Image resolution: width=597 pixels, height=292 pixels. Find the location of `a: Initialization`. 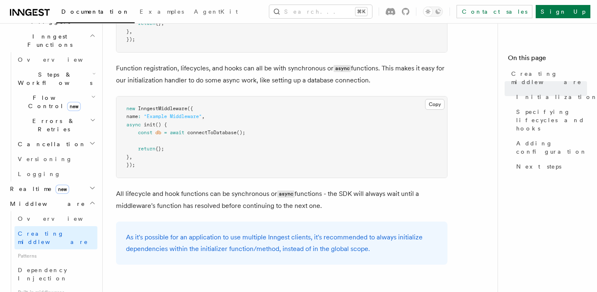

a: Initialization is located at coordinates (550, 97).